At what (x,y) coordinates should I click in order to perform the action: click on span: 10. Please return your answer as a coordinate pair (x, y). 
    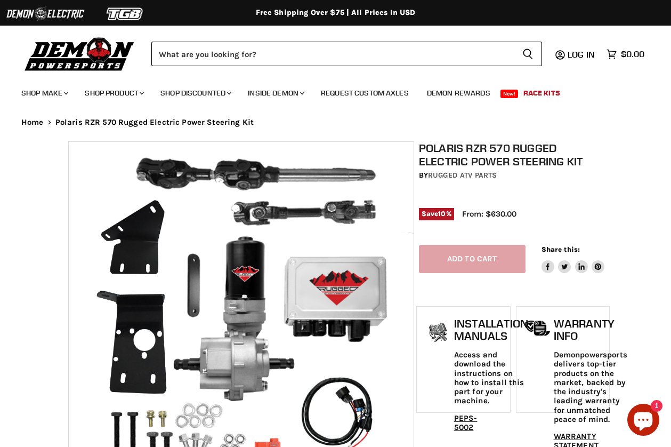
    Looking at the image, I should click on (442, 213).